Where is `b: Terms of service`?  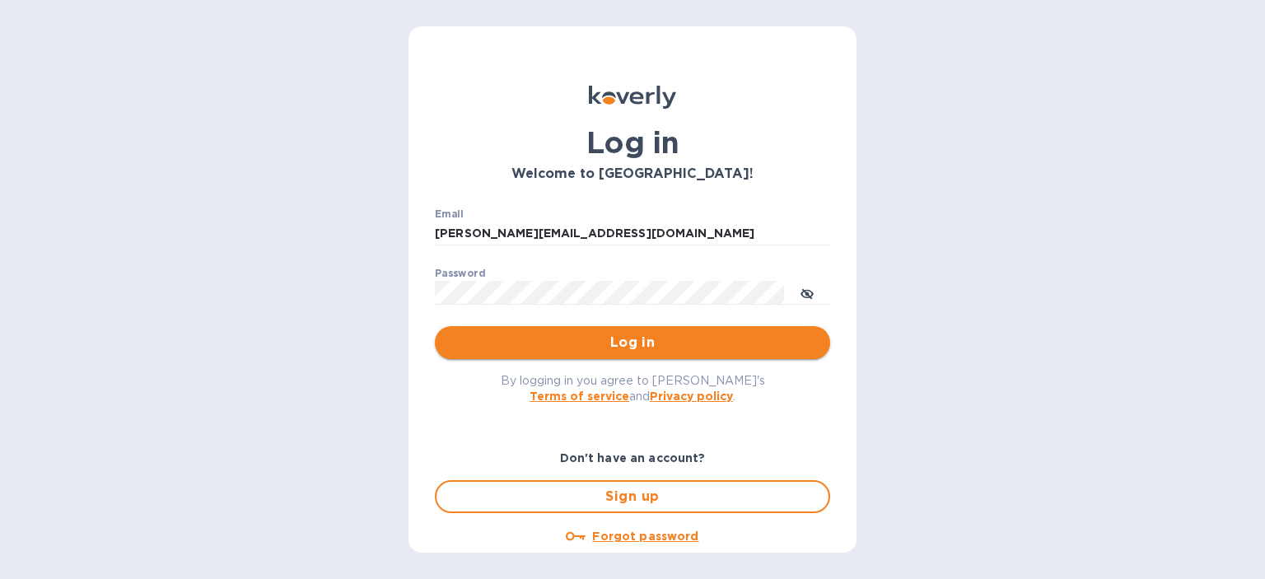 b: Terms of service is located at coordinates (579, 396).